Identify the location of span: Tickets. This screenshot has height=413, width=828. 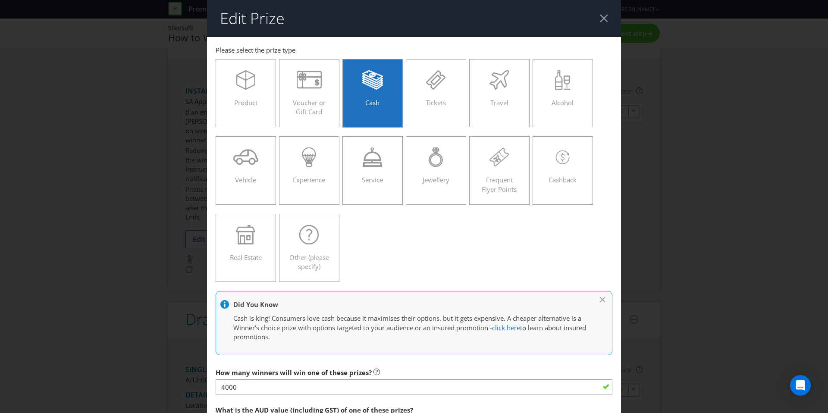
(436, 103).